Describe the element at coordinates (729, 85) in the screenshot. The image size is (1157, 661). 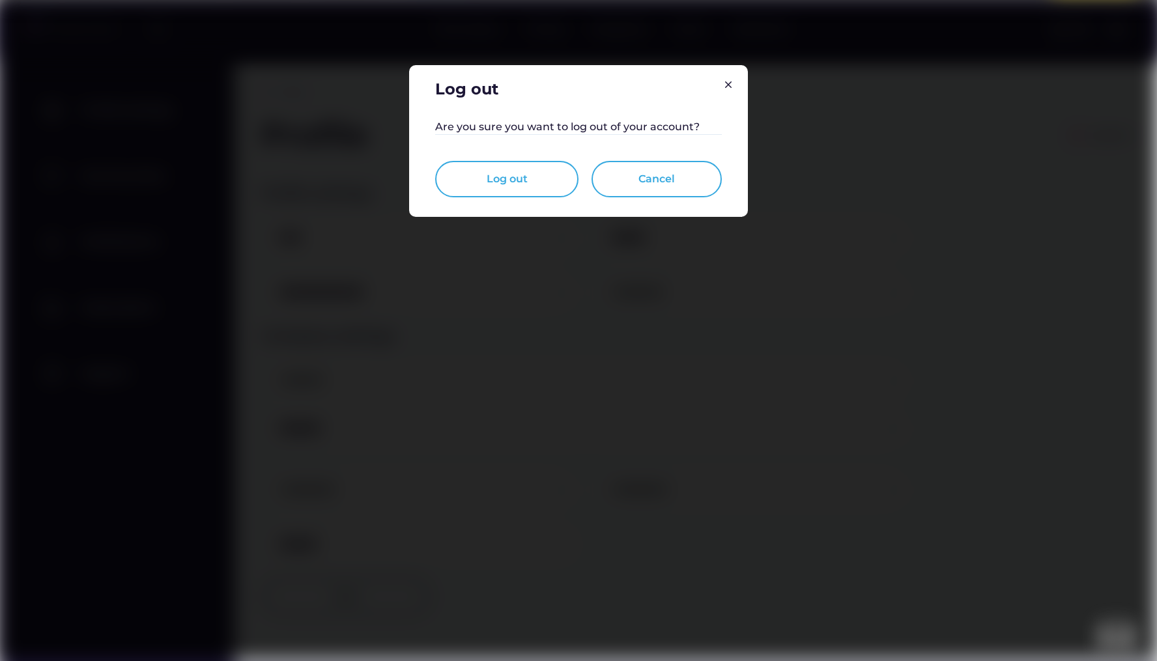
I see `img: Group%201000002326.svg` at that location.